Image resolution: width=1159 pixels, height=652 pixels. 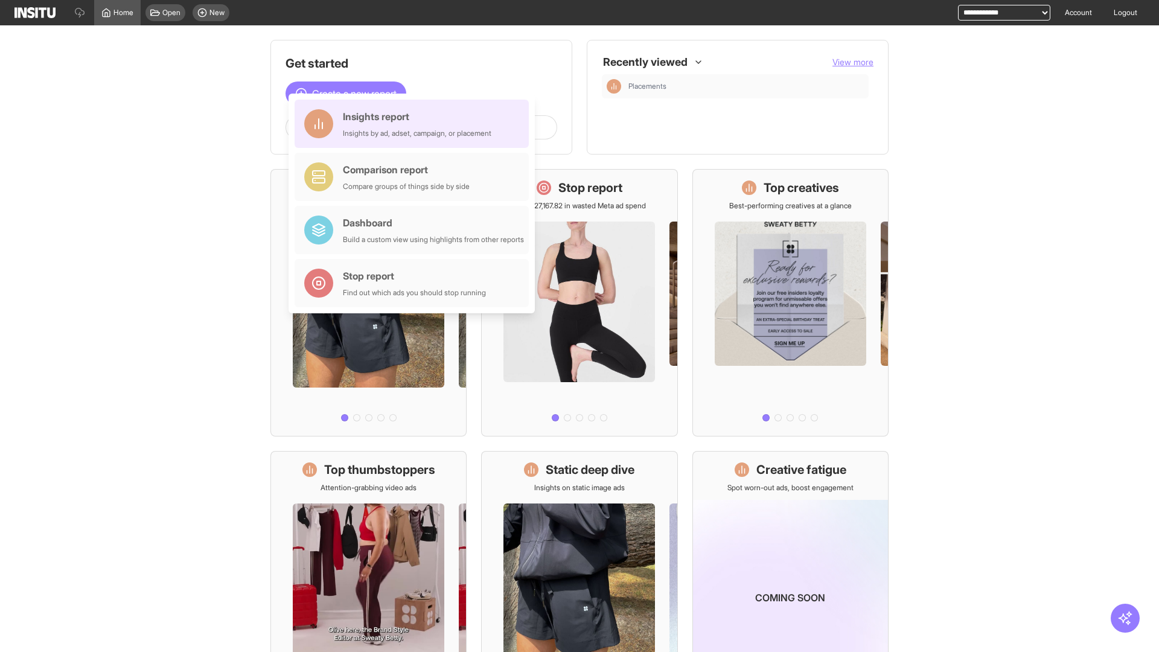 I want to click on button: View more, so click(x=853, y=62).